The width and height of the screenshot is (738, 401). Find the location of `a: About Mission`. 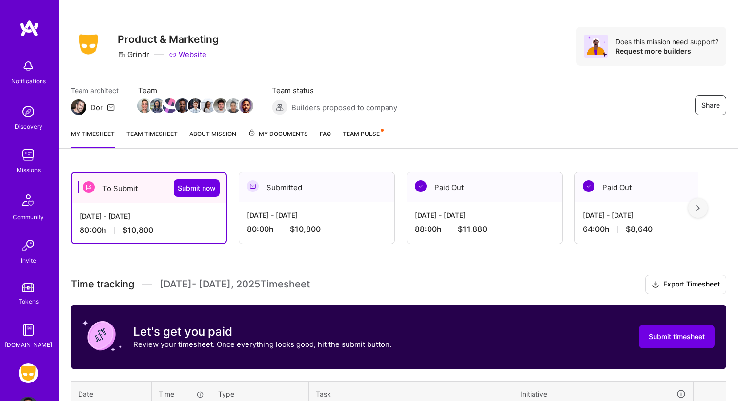

a: About Mission is located at coordinates (213, 139).